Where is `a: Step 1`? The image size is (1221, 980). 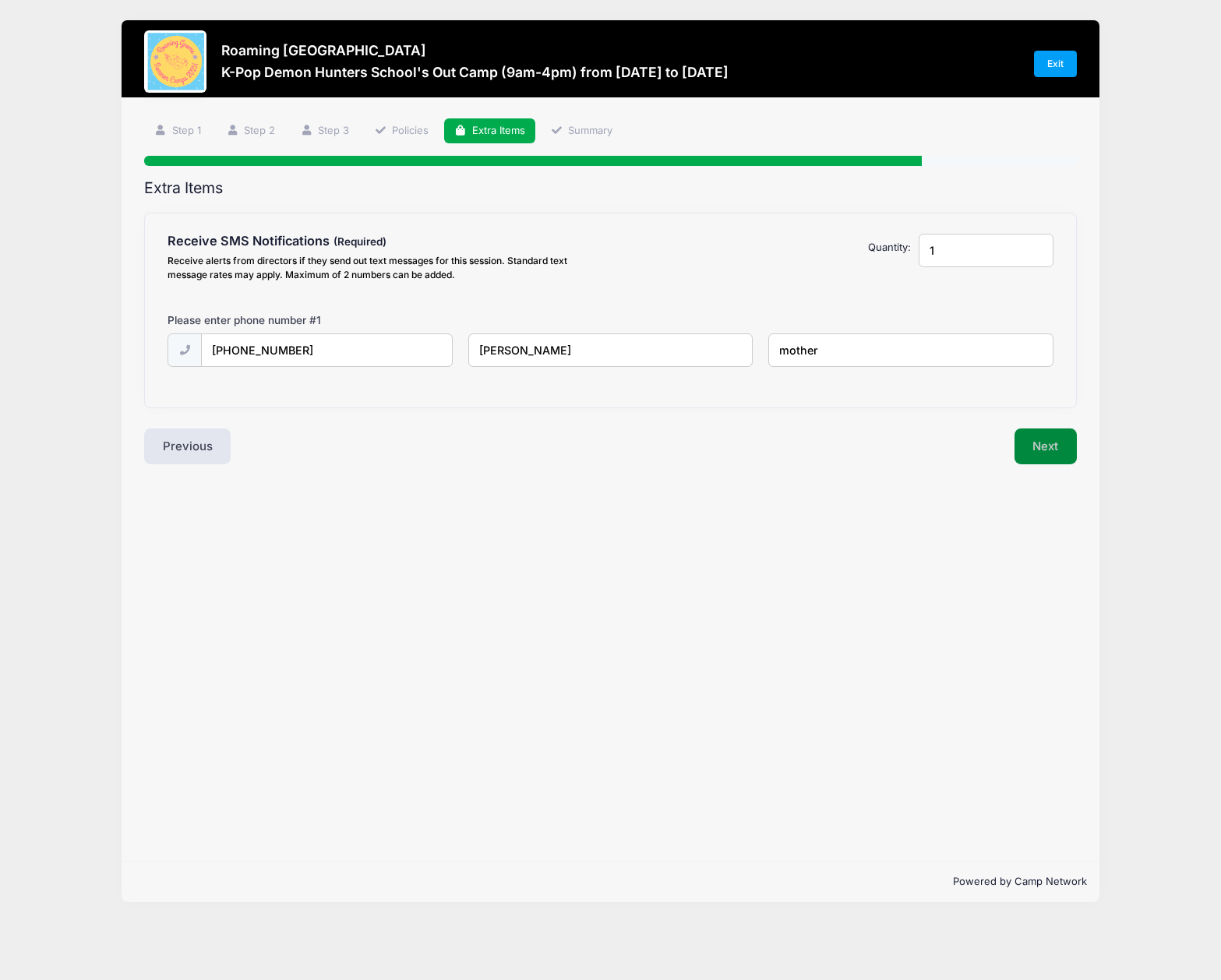
a: Step 1 is located at coordinates (178, 131).